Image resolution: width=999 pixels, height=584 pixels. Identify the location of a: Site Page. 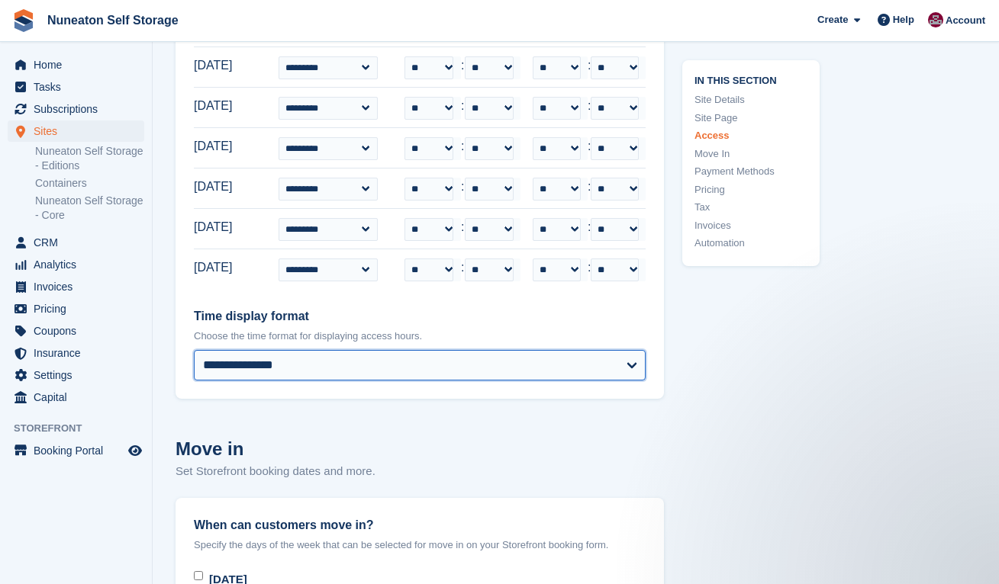
(751, 117).